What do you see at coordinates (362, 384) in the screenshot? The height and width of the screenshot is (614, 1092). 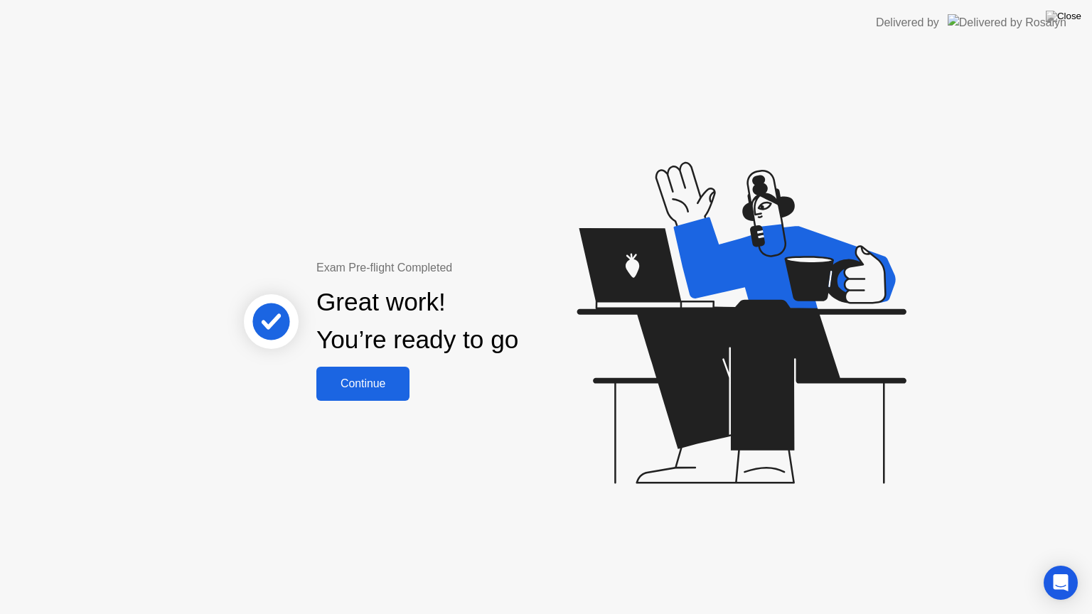 I see `button: Continue` at bounding box center [362, 384].